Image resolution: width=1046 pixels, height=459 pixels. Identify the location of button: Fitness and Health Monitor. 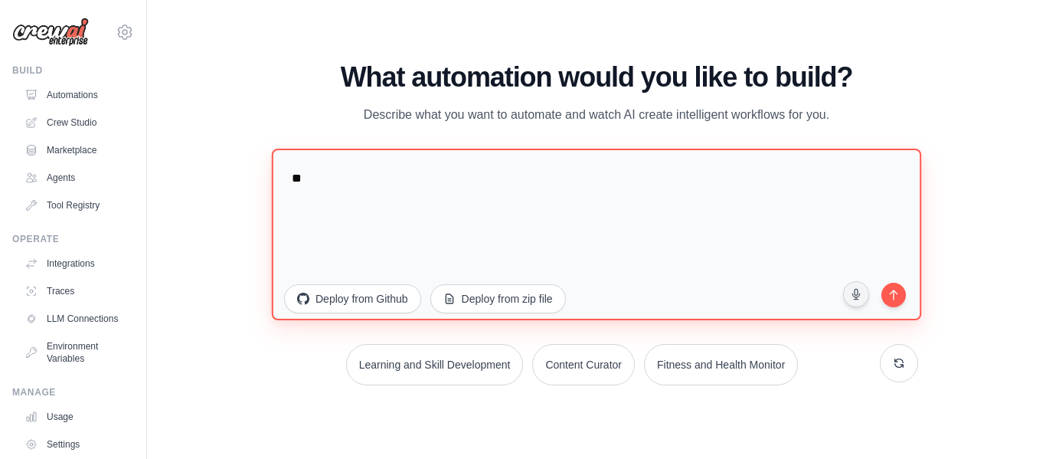
(721, 365).